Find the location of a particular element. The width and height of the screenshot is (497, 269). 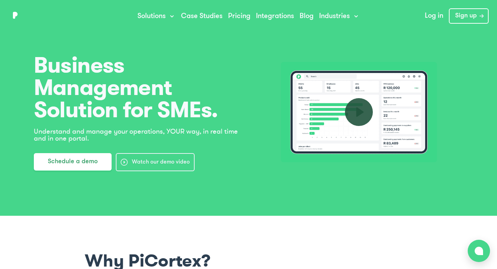

a: Integrations is located at coordinates (275, 16).